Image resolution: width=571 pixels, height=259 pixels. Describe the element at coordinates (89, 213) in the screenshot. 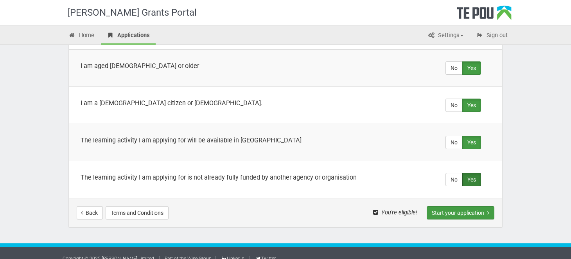

I see `a: Back` at that location.